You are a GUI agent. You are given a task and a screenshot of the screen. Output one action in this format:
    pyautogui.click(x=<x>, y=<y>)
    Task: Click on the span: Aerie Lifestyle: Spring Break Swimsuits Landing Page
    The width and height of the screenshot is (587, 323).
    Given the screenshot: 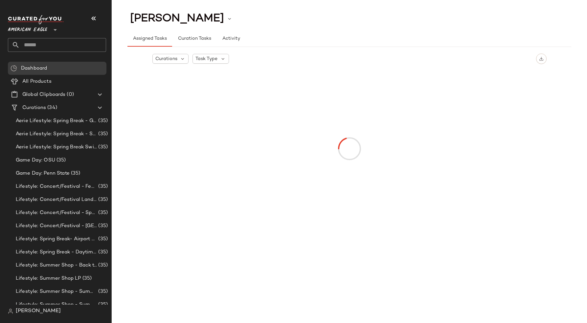 What is the action you would take?
    pyautogui.click(x=56, y=147)
    